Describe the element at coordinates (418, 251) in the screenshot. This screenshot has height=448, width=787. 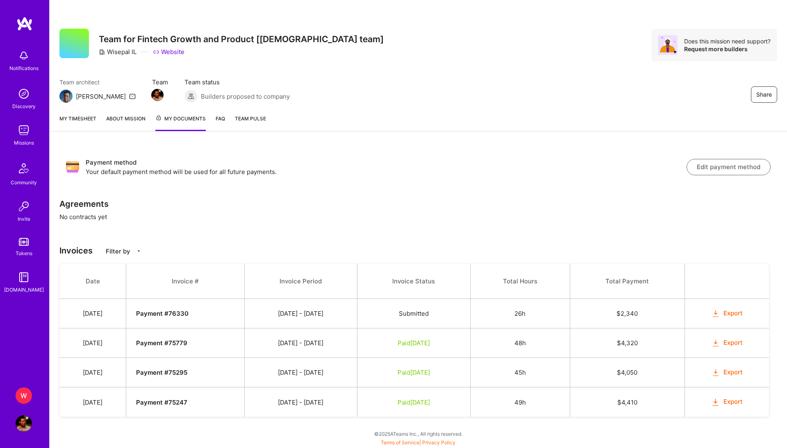
I see `h3: Invoices` at that location.